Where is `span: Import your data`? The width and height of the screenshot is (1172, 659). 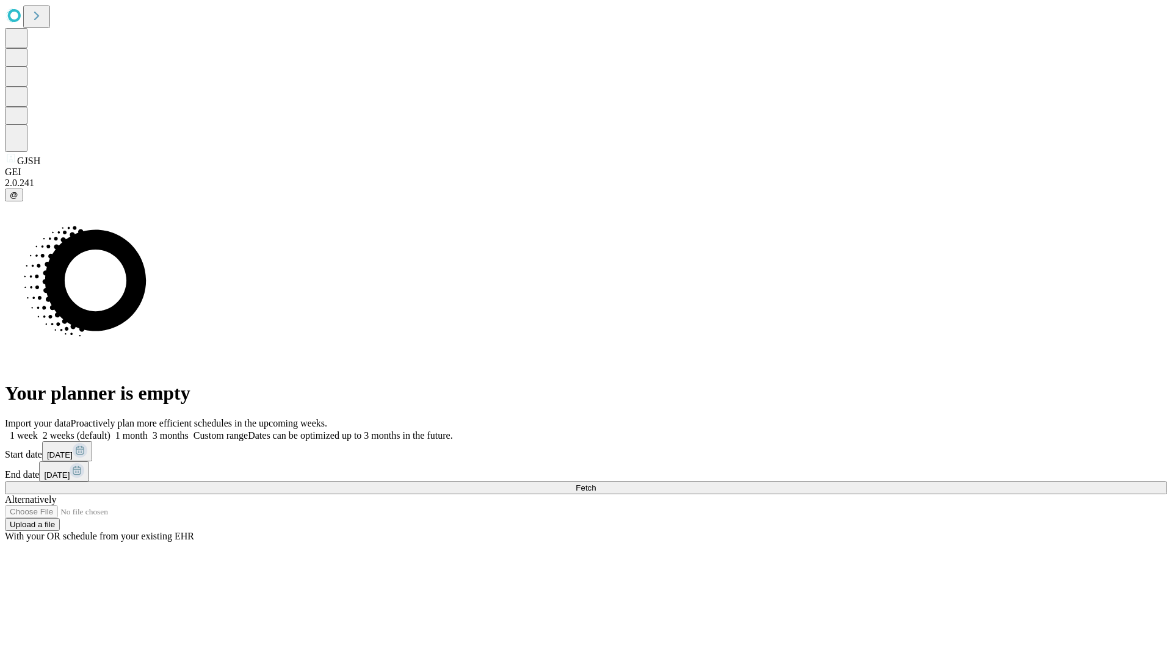 span: Import your data is located at coordinates (38, 423).